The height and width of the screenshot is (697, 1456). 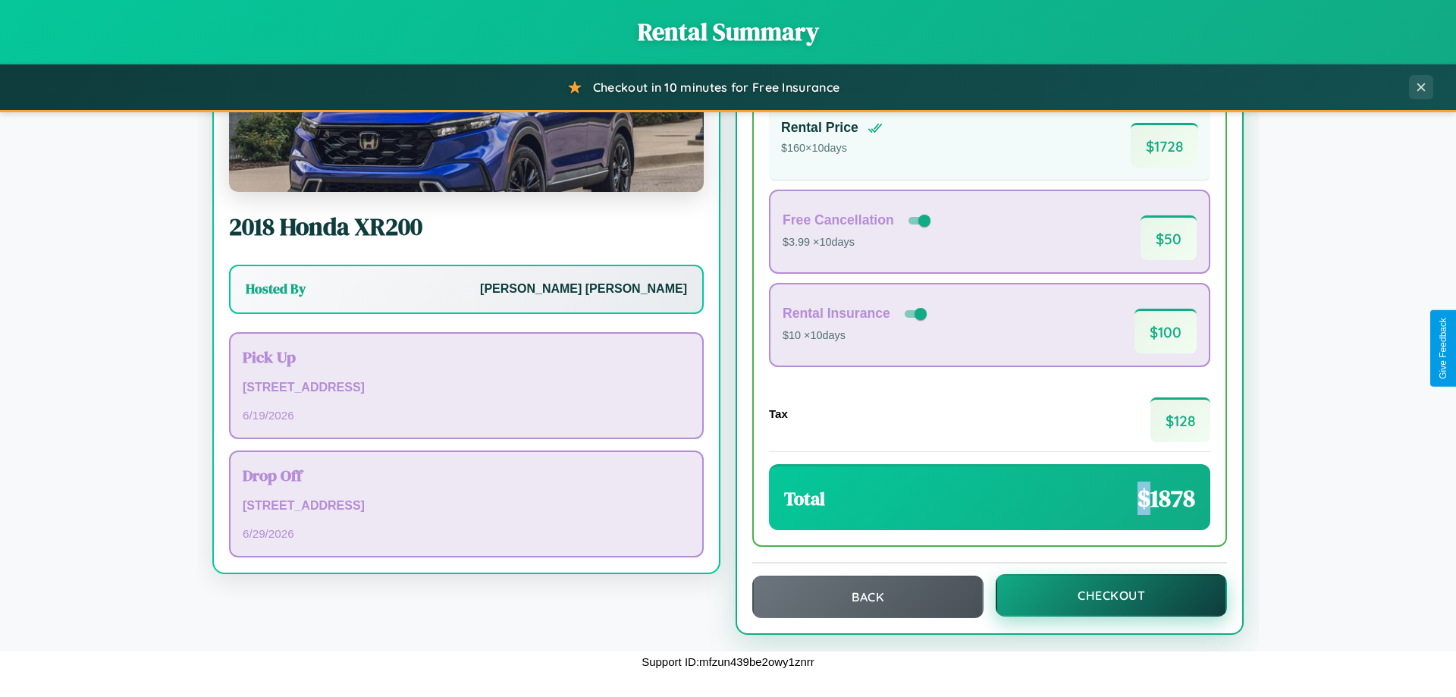 What do you see at coordinates (466, 415) in the screenshot?
I see `p: 6 / 19 / 2026` at bounding box center [466, 415].